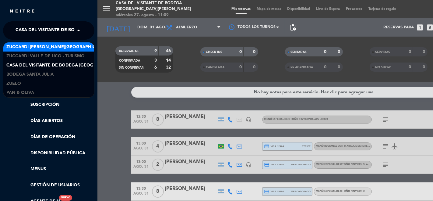 The image size is (433, 201). I want to click on a: Gestión de usuarios, so click(55, 185).